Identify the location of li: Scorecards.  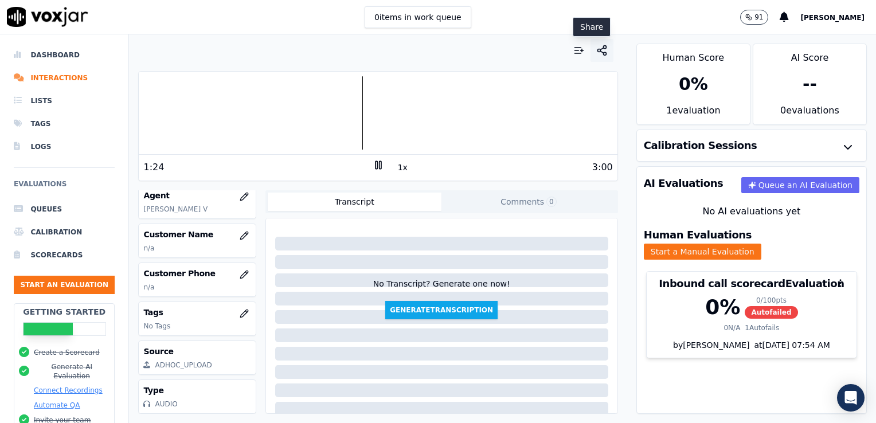
(64, 255).